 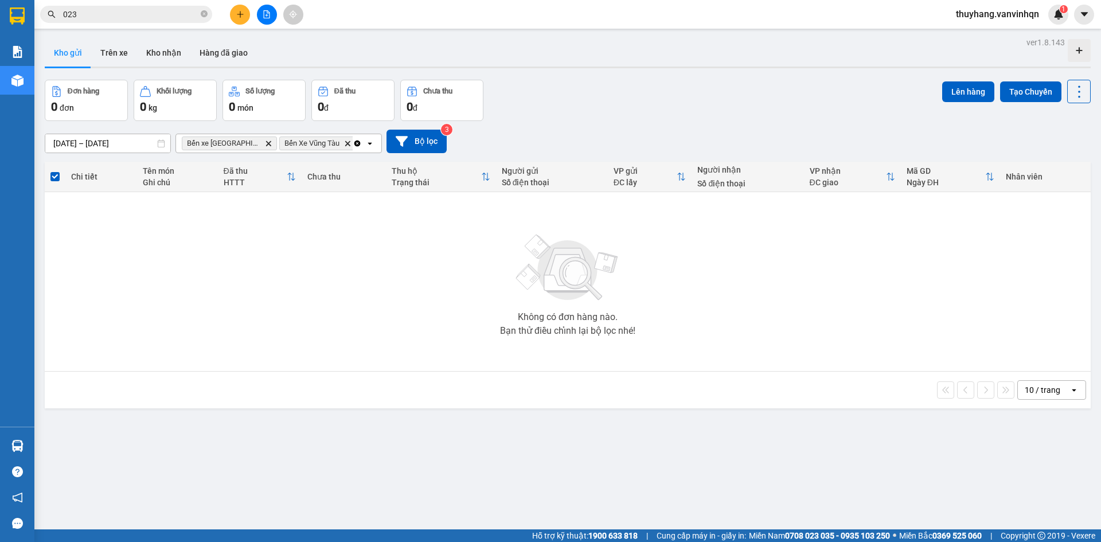 What do you see at coordinates (229, 143) in the screenshot?
I see `span: Bến xe Quảng Ngãi, close by backspace` at bounding box center [229, 143].